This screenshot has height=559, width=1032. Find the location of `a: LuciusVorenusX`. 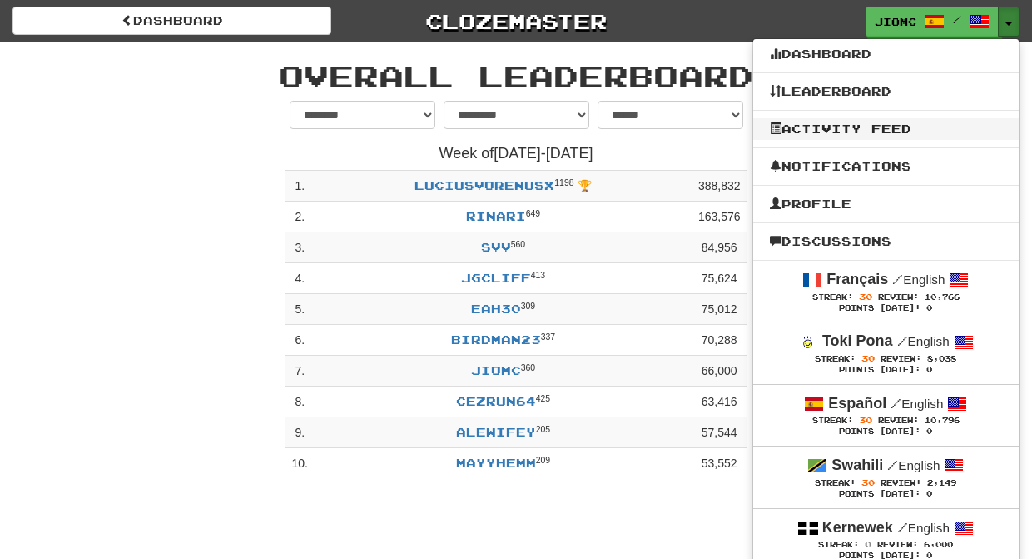

a: LuciusVorenusX is located at coordinates (485, 185).